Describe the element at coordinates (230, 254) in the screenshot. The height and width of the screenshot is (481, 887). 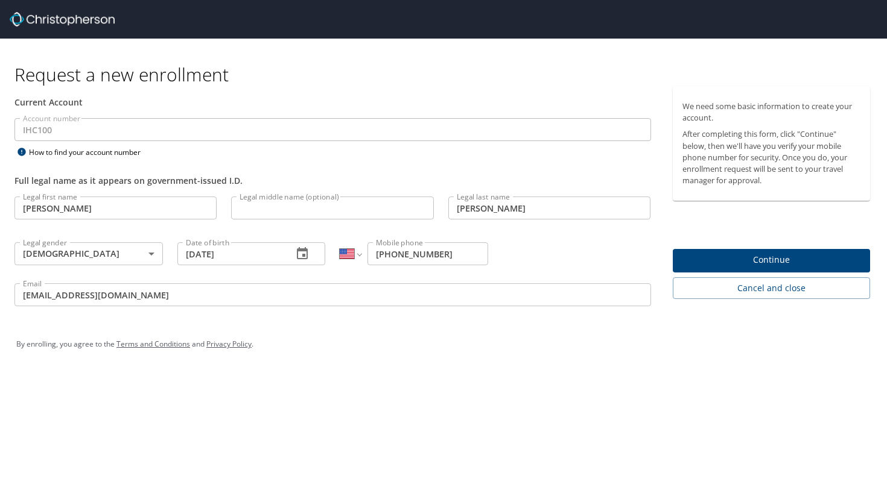
I see `input: MM/DD/YYYY` at that location.